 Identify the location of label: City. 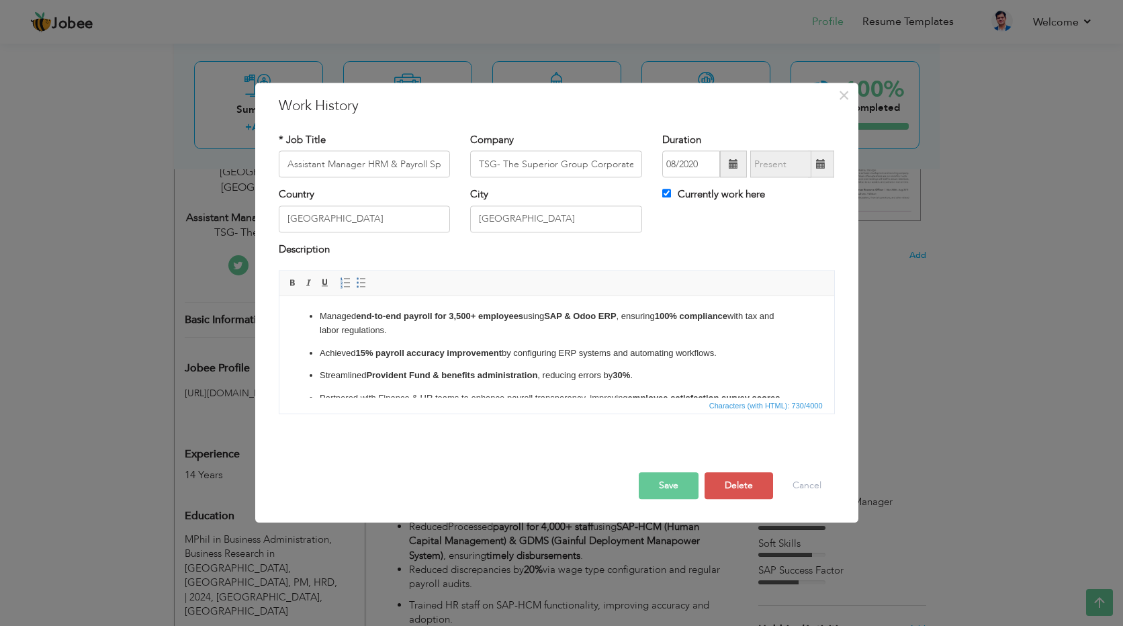
(479, 195).